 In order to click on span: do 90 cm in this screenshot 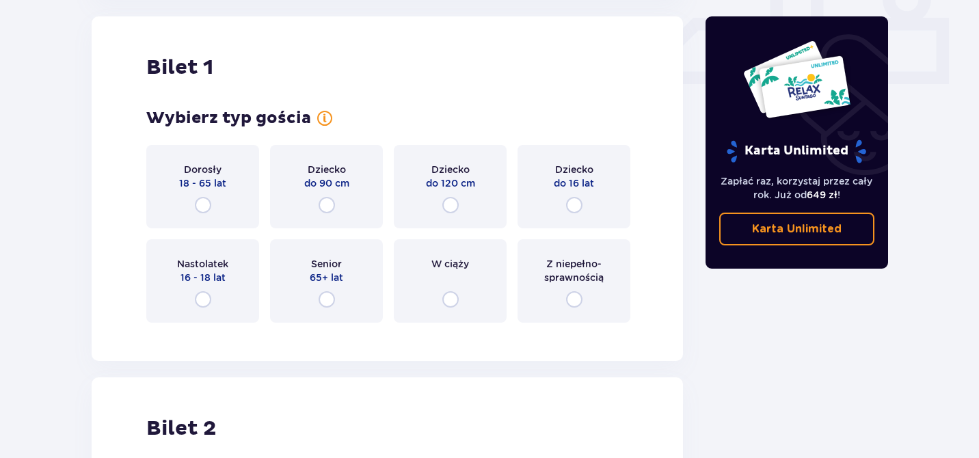, I will do `click(327, 183)`.